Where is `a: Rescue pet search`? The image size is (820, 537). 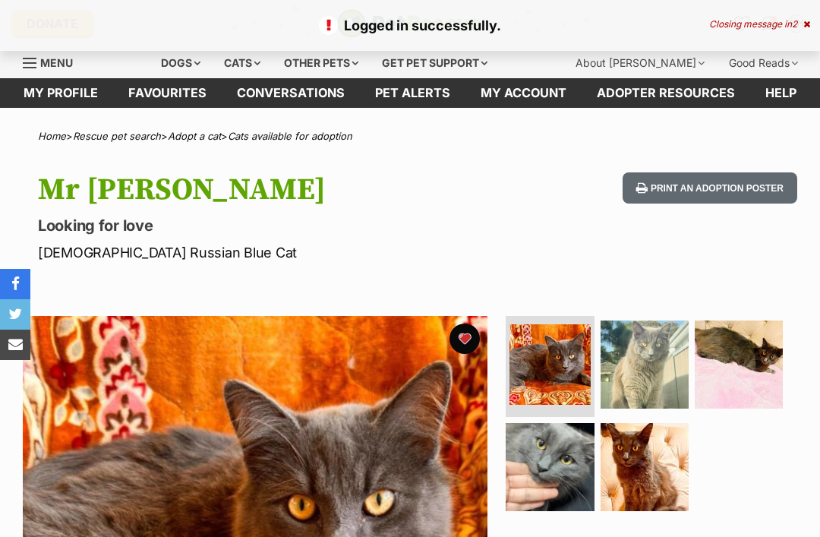
a: Rescue pet search is located at coordinates (117, 136).